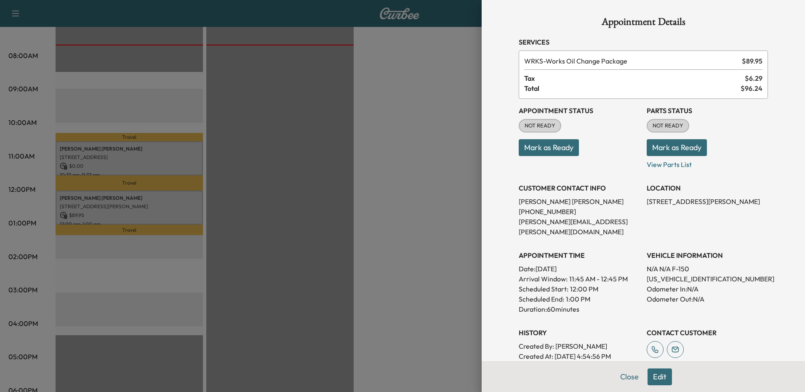 The image size is (805, 392). Describe the element at coordinates (584, 289) in the screenshot. I see `p: 12:00 PM` at that location.